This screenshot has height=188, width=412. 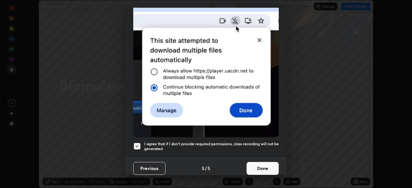 What do you see at coordinates (149, 168) in the screenshot?
I see `button: Previous` at bounding box center [149, 168].